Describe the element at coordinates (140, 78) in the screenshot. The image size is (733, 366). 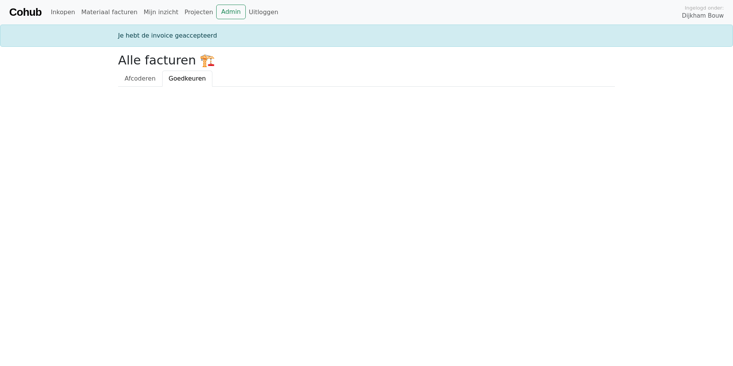
I see `span: Afcoderen` at that location.